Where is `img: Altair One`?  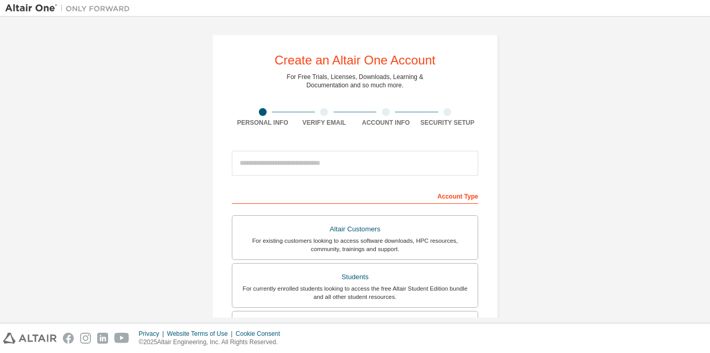 img: Altair One is located at coordinates (70, 8).